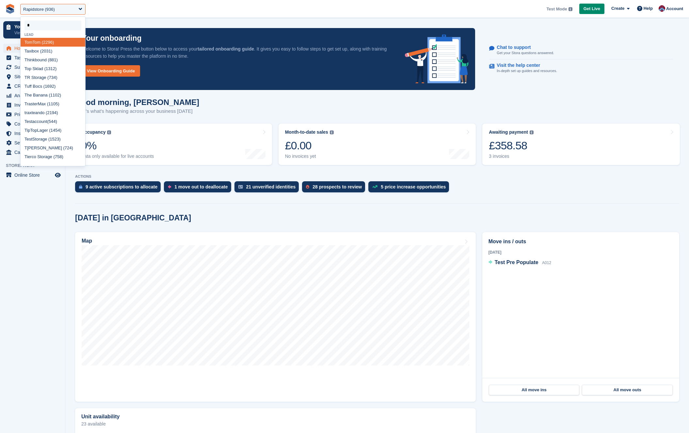 The height and width of the screenshot is (433, 689). I want to click on a: Chat to support Get your Stora questions answered., so click(581, 50).